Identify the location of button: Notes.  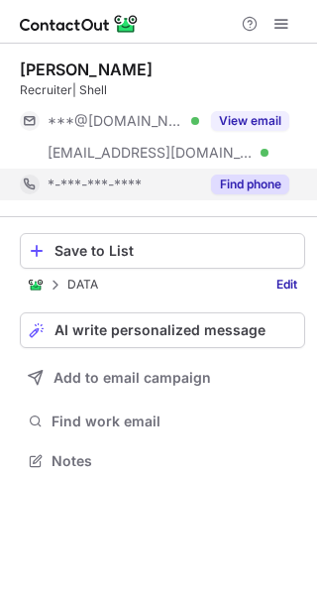
(163, 461).